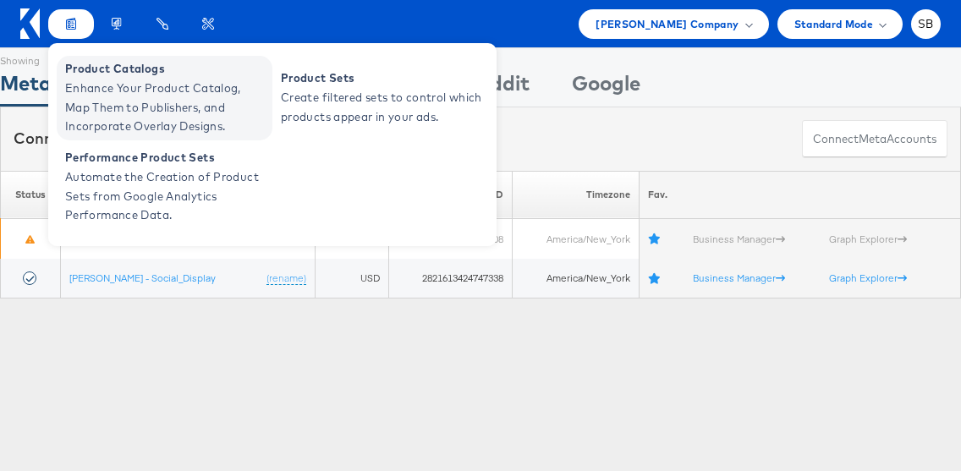 This screenshot has height=471, width=961. I want to click on td: 2821613424747338, so click(450, 278).